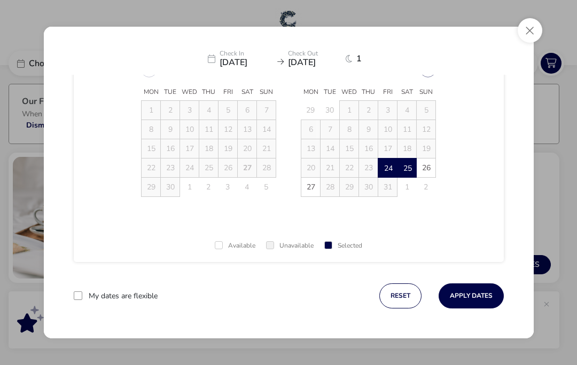 Image resolution: width=577 pixels, height=365 pixels. What do you see at coordinates (288, 129) in the screenshot?
I see `div: Choose Date` at bounding box center [288, 129].